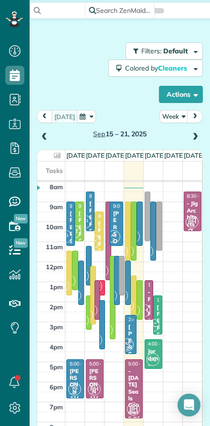  Describe the element at coordinates (56, 187) in the screenshot. I see `span: 8am` at that location.